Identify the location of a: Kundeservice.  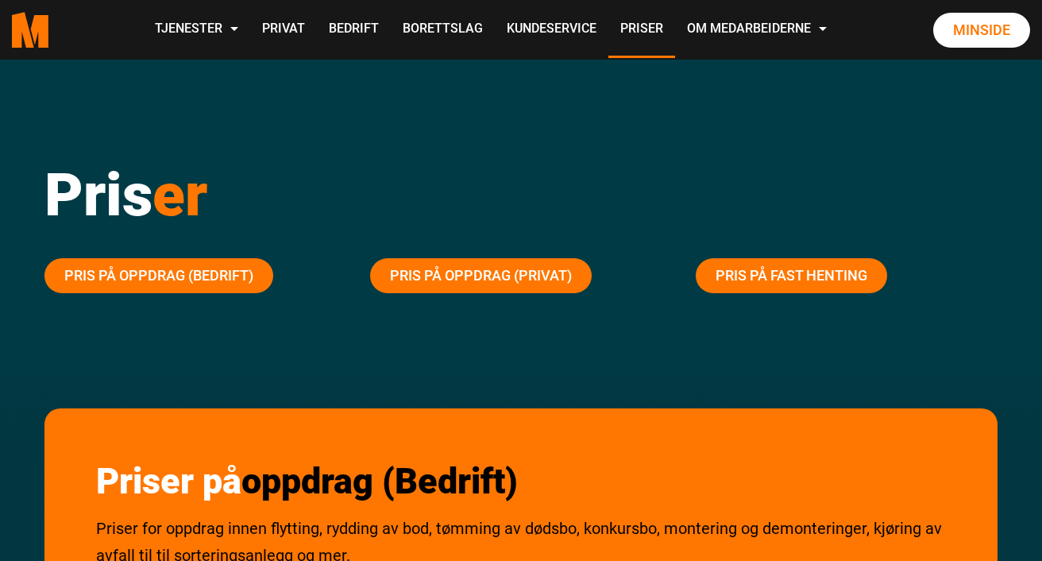
(551, 29).